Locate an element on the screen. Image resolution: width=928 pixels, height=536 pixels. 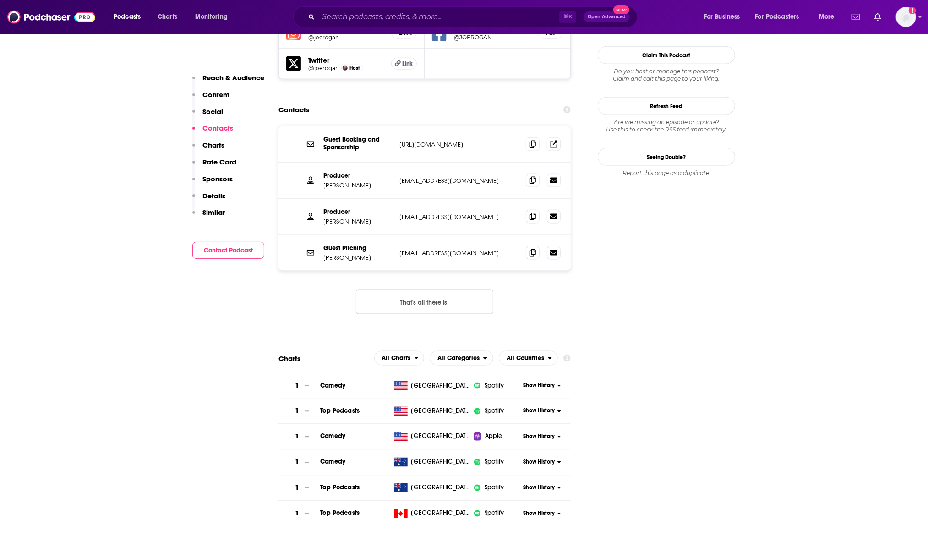
h2: Contacts is located at coordinates (293, 110).